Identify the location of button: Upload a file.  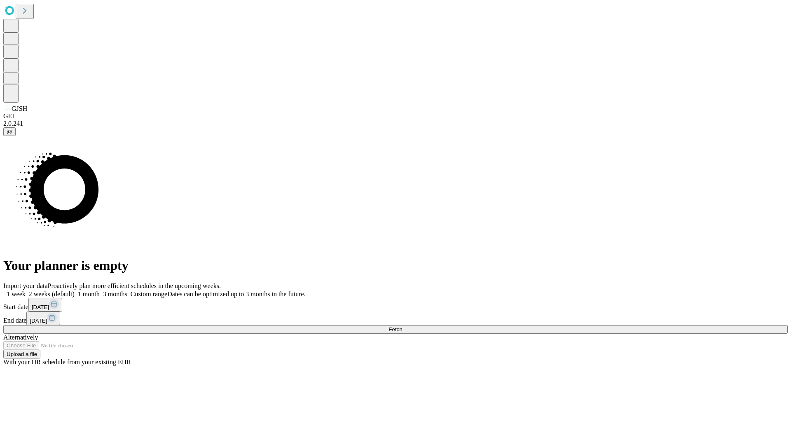
(22, 354).